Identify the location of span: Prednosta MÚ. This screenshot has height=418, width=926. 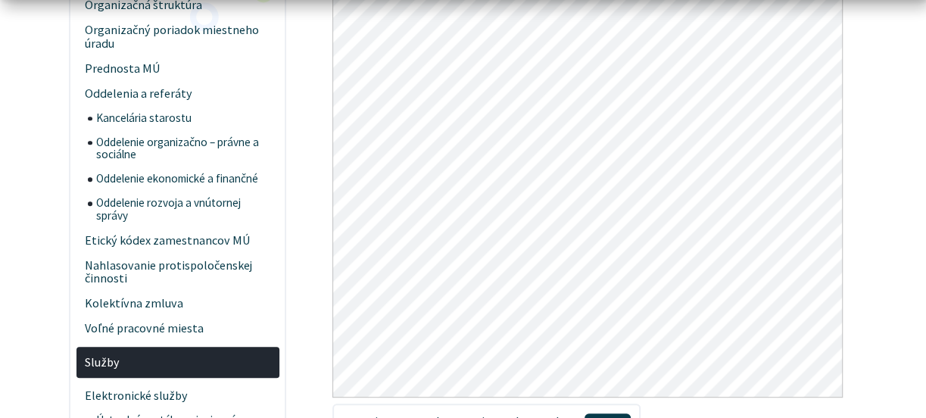
(177, 68).